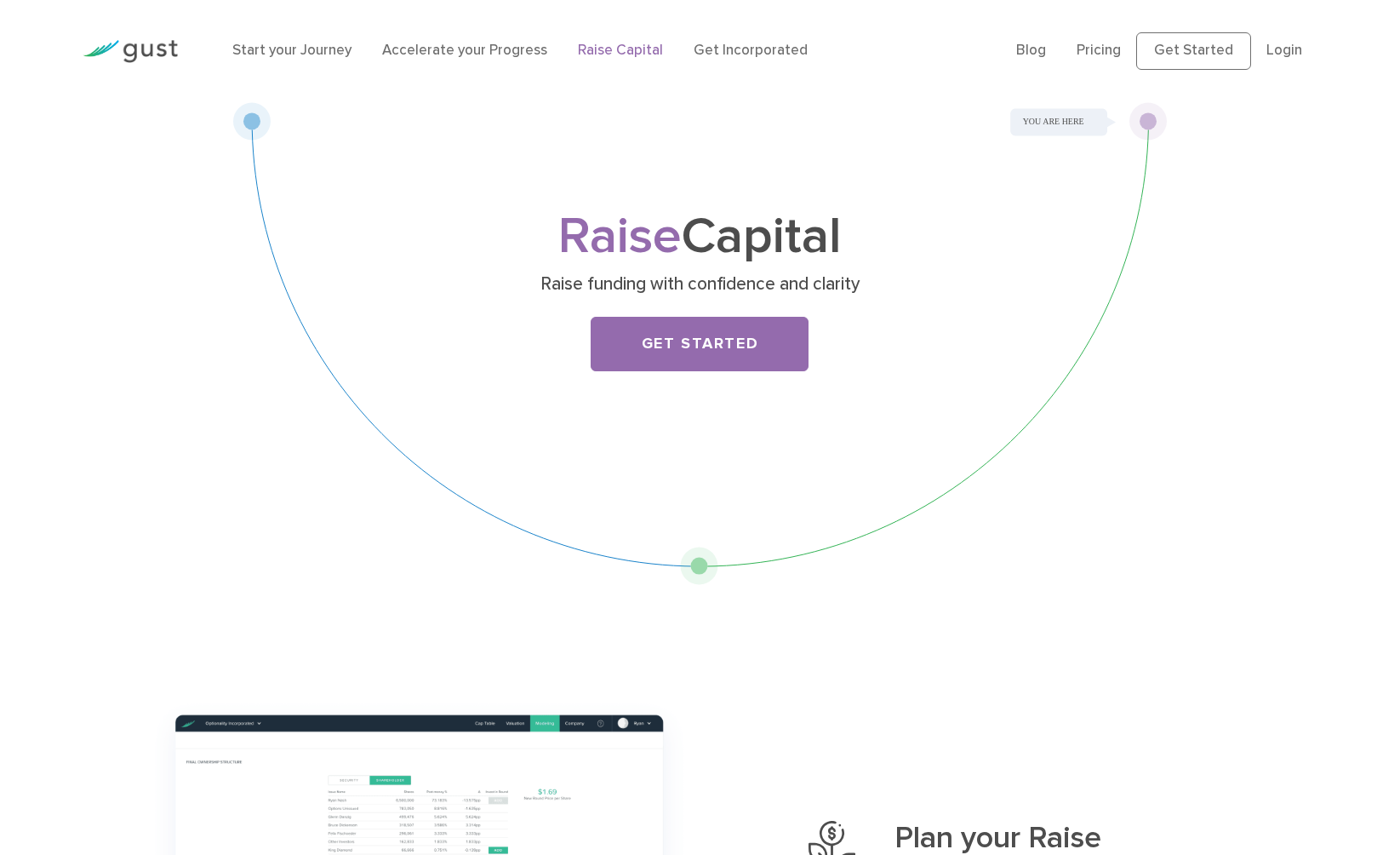 The height and width of the screenshot is (855, 1400). Describe the element at coordinates (1099, 50) in the screenshot. I see `a: Pricing` at that location.